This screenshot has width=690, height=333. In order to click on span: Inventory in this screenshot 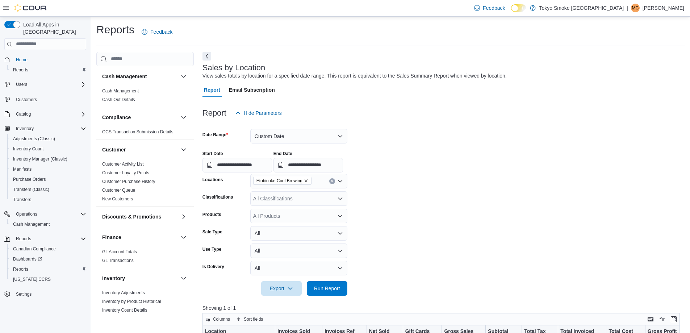, I will do `click(25, 129)`.